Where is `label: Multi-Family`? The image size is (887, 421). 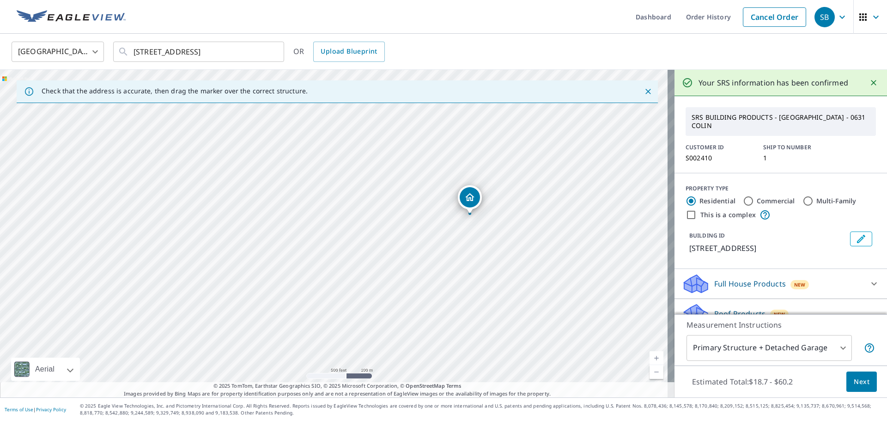 label: Multi-Family is located at coordinates (836, 201).